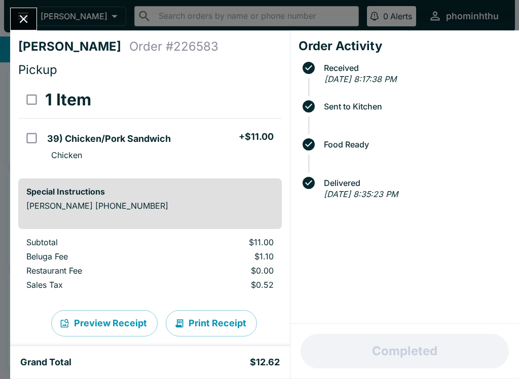 The image size is (519, 379). Describe the element at coordinates (211, 323) in the screenshot. I see `button: Print Receipt` at that location.